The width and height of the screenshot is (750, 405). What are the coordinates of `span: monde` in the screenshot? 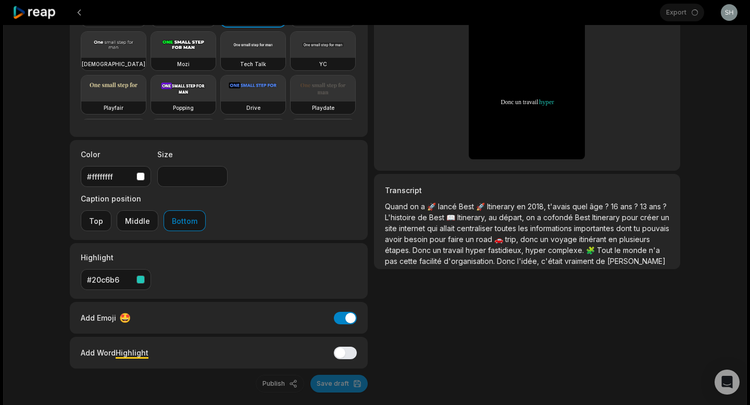 It's located at (636, 250).